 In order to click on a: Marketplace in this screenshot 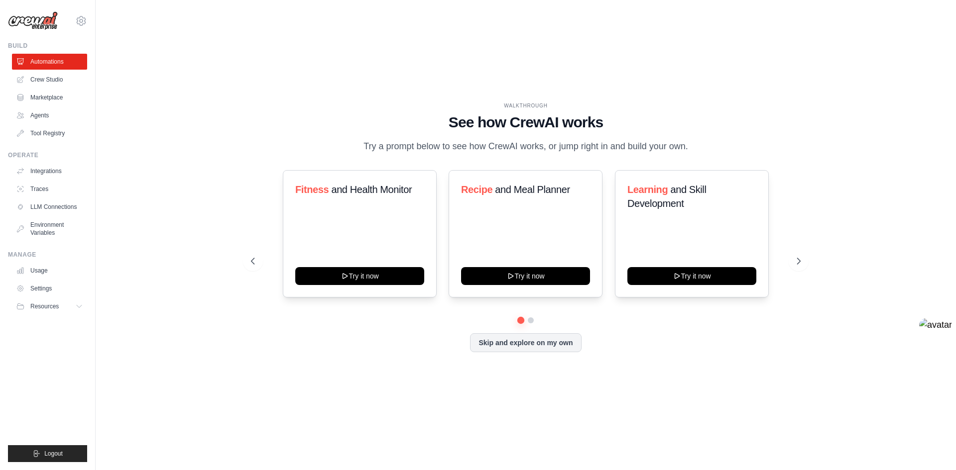, I will do `click(49, 98)`.